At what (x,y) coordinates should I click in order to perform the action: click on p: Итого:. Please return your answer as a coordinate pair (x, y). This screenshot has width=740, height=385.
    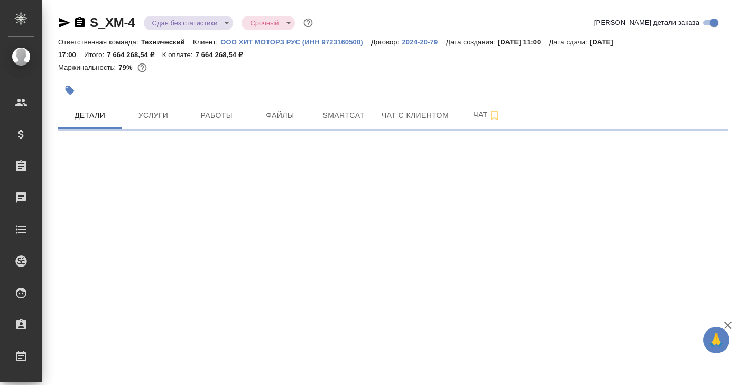
    Looking at the image, I should click on (95, 54).